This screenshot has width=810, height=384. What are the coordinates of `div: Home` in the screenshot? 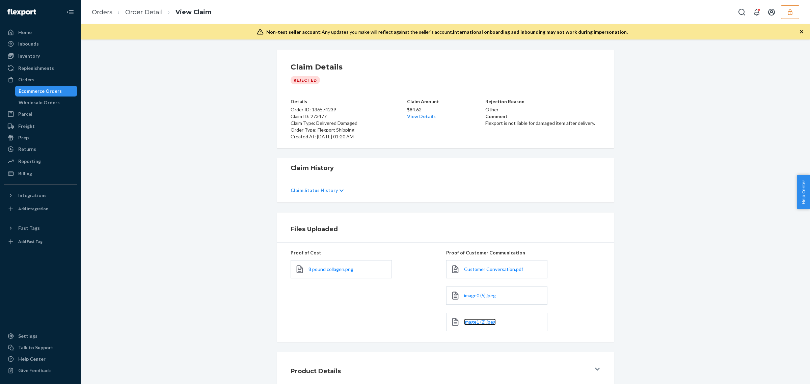 It's located at (25, 32).